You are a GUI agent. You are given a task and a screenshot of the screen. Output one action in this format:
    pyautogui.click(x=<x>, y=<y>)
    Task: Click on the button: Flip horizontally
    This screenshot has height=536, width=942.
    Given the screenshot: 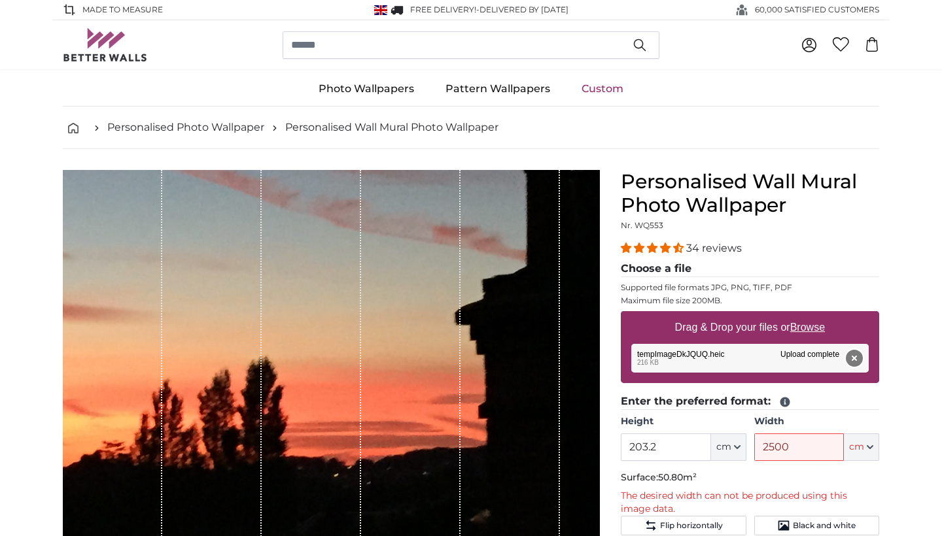 What is the action you would take?
    pyautogui.click(x=683, y=526)
    